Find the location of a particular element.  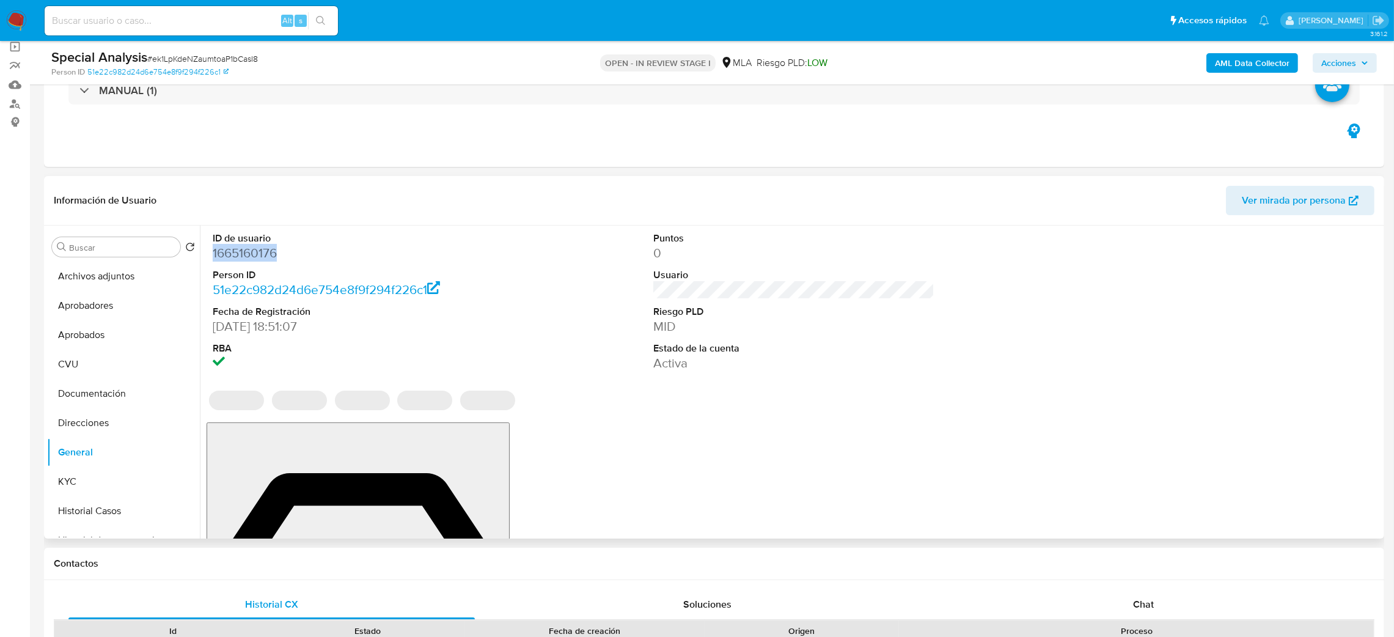

span: Chat is located at coordinates (1143, 604).